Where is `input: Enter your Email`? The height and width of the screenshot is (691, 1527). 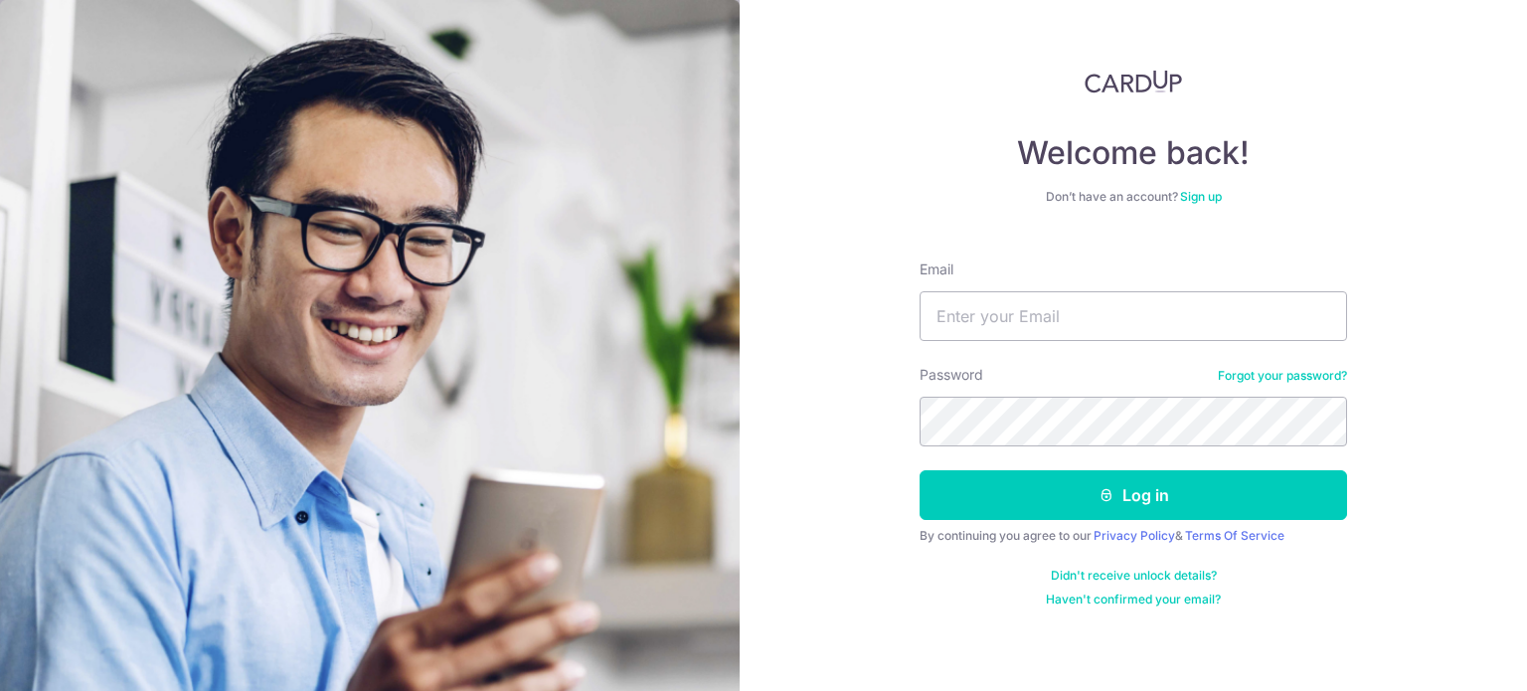
input: Enter your Email is located at coordinates (1133, 316).